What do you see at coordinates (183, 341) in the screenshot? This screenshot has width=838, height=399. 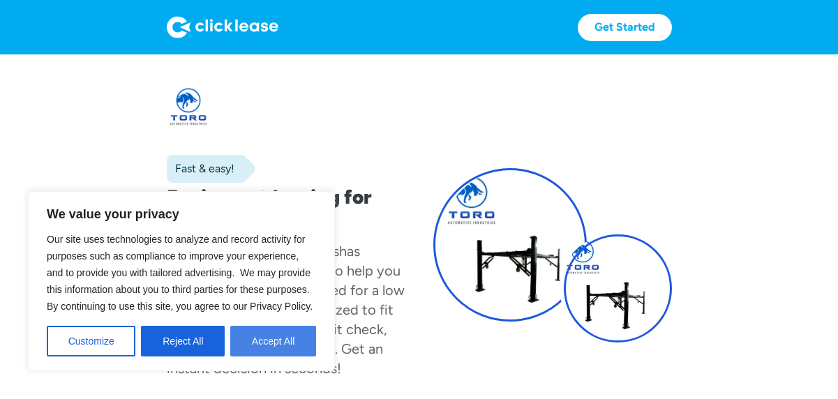 I see `button: Reject All` at bounding box center [183, 341].